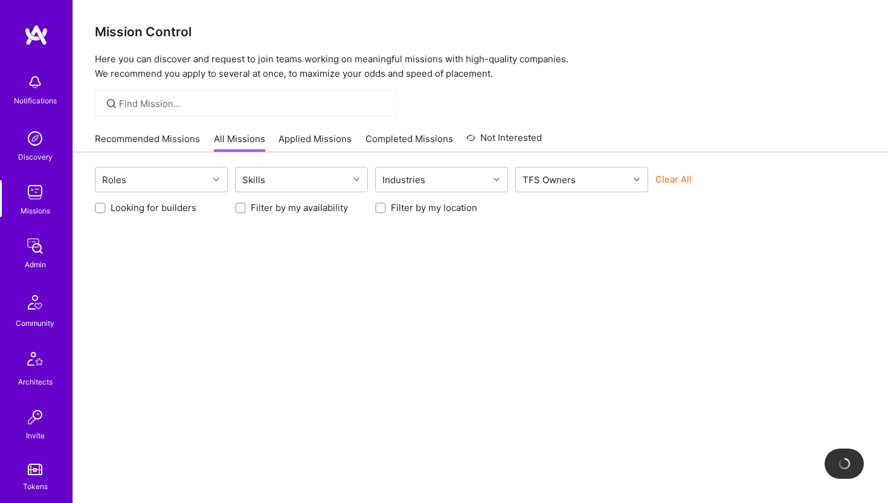 The height and width of the screenshot is (503, 888). What do you see at coordinates (674, 179) in the screenshot?
I see `button: Clear All` at bounding box center [674, 179].